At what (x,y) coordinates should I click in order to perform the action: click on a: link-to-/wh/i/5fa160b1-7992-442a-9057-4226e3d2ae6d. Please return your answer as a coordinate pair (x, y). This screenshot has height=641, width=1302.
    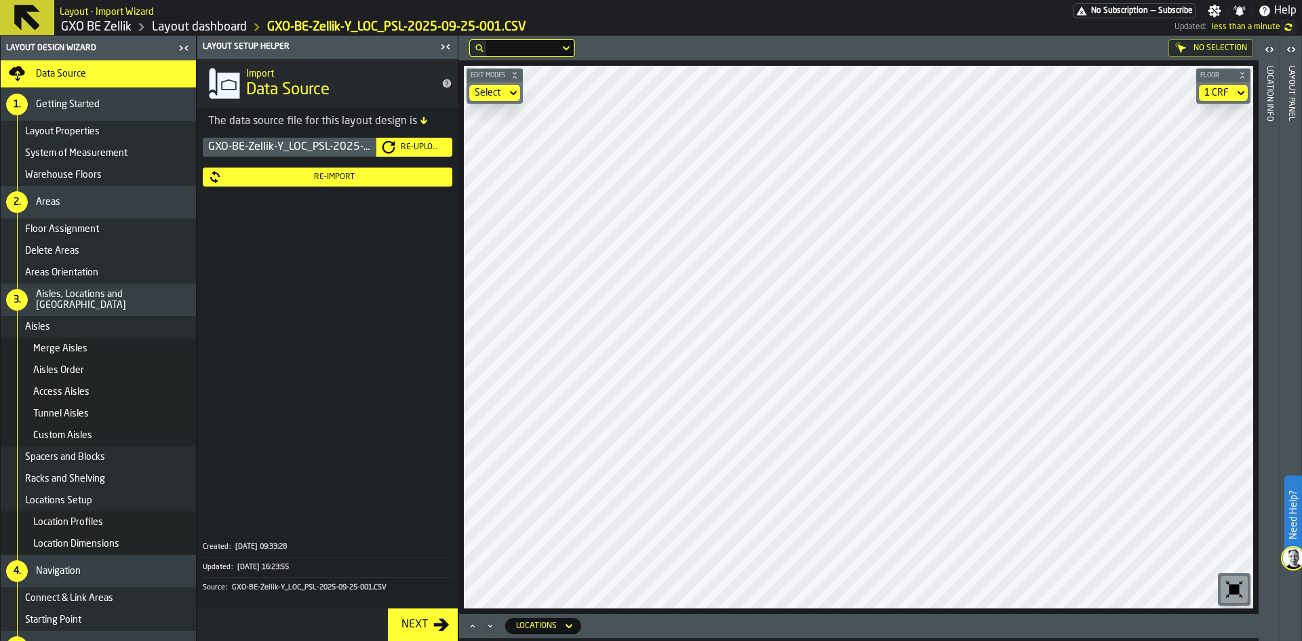
    Looking at the image, I should click on (96, 27).